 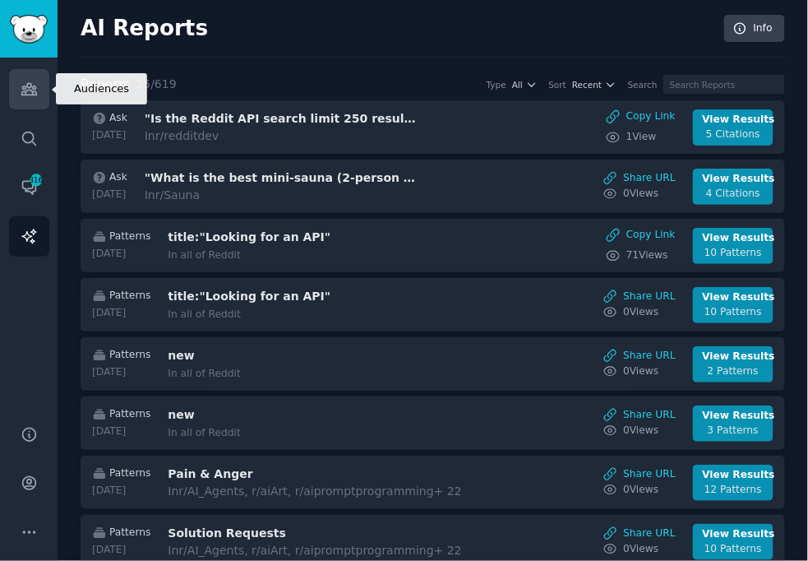 What do you see at coordinates (144, 29) in the screenshot?
I see `h2: AI Reports` at bounding box center [144, 29].